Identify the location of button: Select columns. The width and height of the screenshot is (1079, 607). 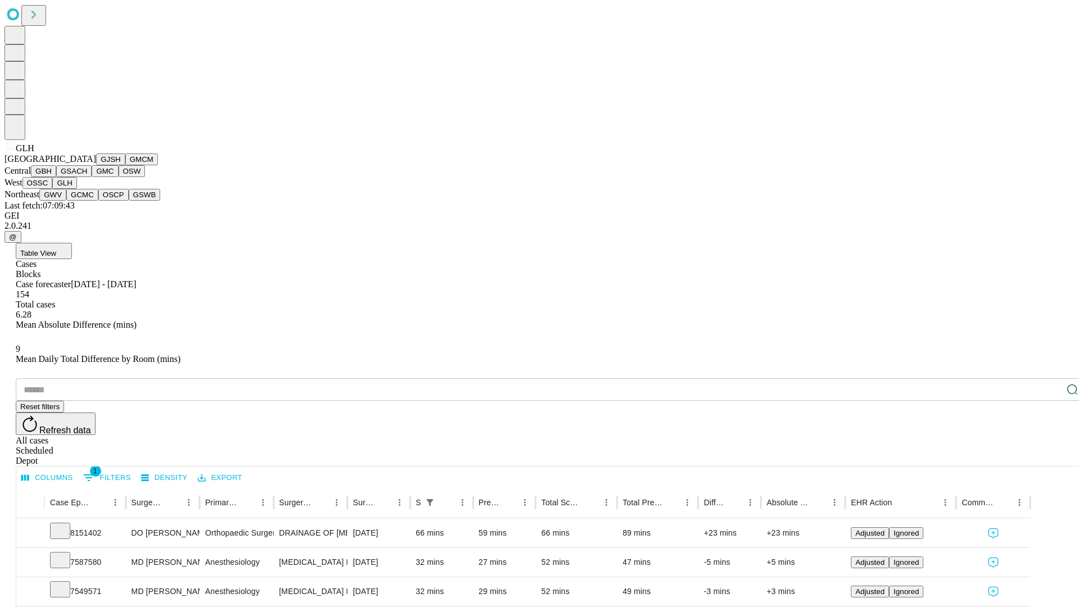
(47, 478).